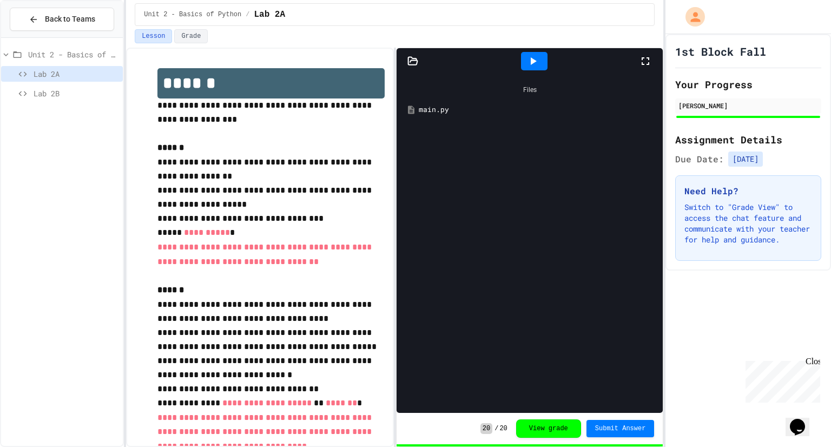 Image resolution: width=831 pixels, height=447 pixels. I want to click on span: Due Date:, so click(700, 159).